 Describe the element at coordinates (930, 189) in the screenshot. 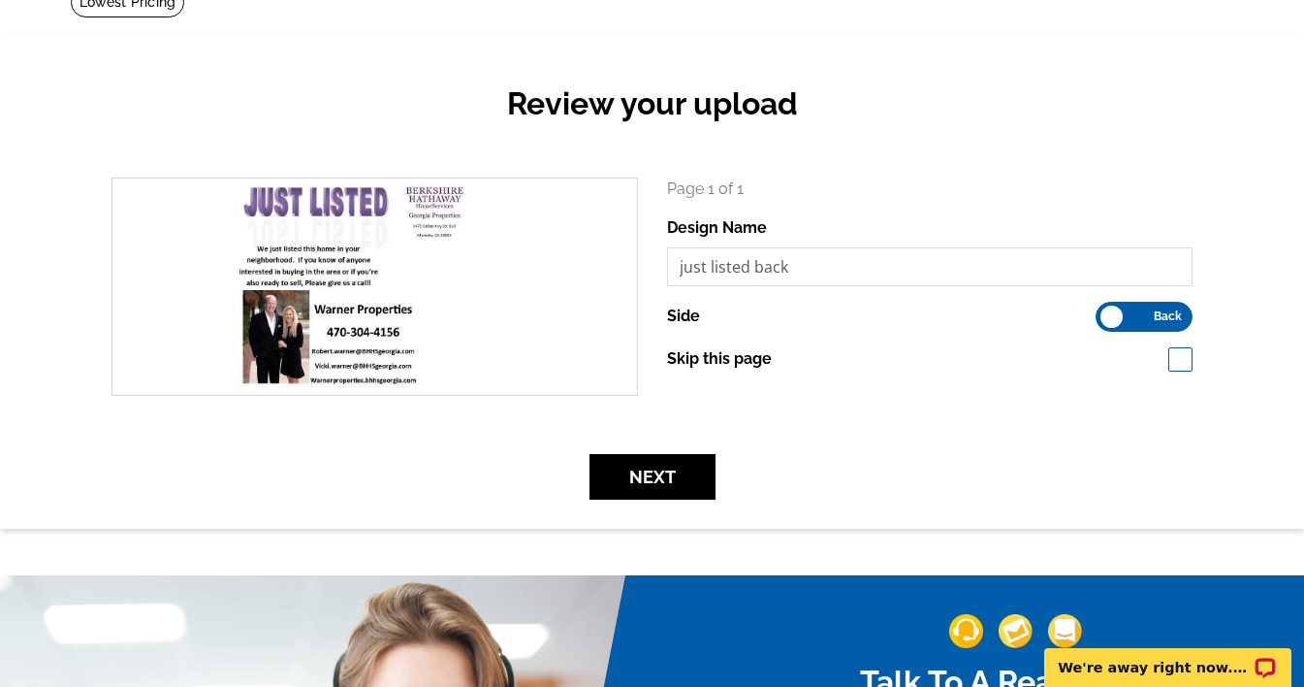

I see `p: Page 1 of 1` at that location.